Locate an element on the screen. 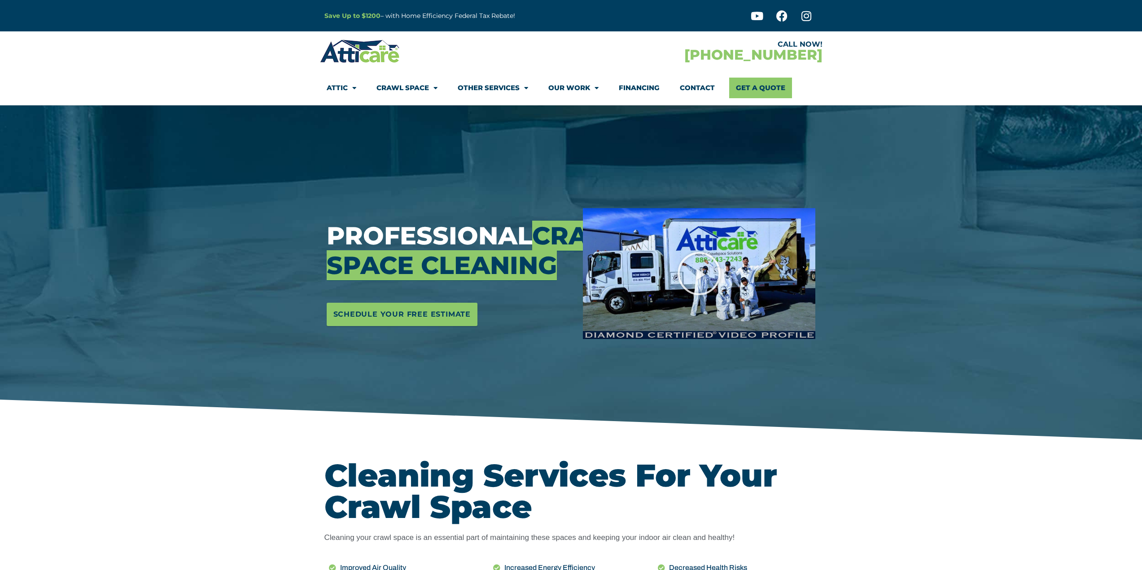 The height and width of the screenshot is (570, 1142). a: Our Work is located at coordinates (573, 88).